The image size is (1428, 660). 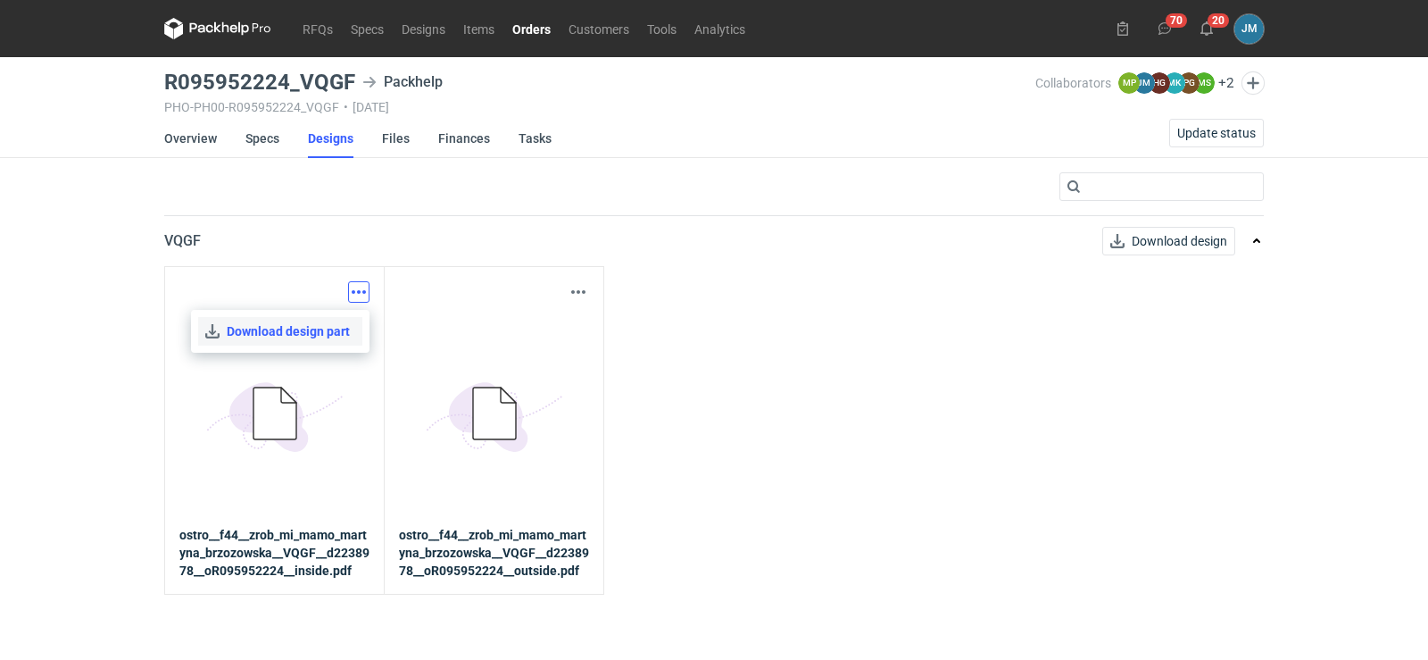 I want to click on strong: ostro__f44__zrob_mi_mamo_martyna_brzozowska__VQGF__d2238978__oR095952224__inside.pdf, so click(x=274, y=552).